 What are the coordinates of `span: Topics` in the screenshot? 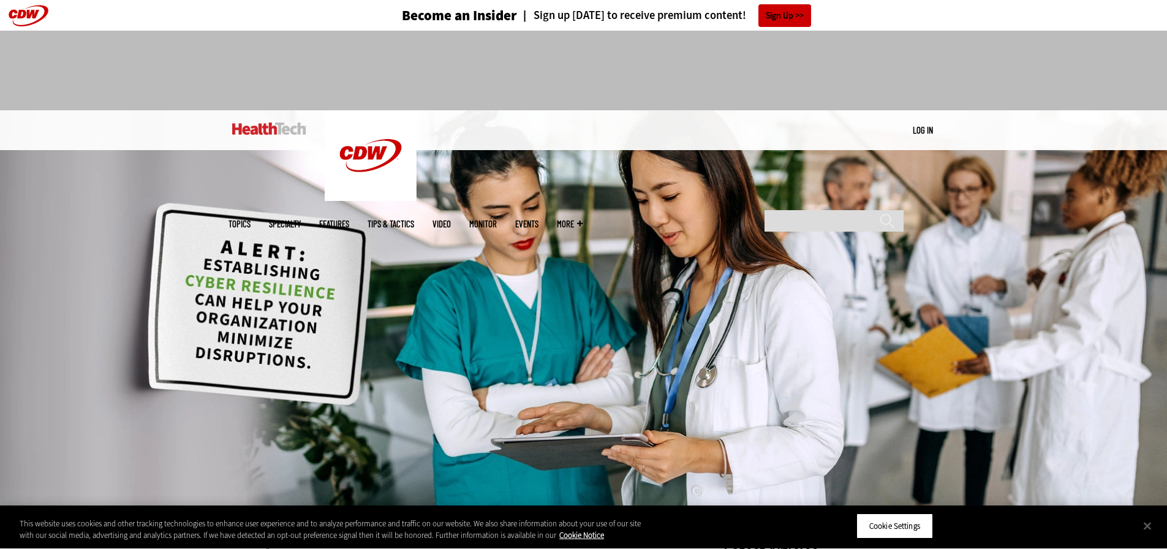 It's located at (239, 224).